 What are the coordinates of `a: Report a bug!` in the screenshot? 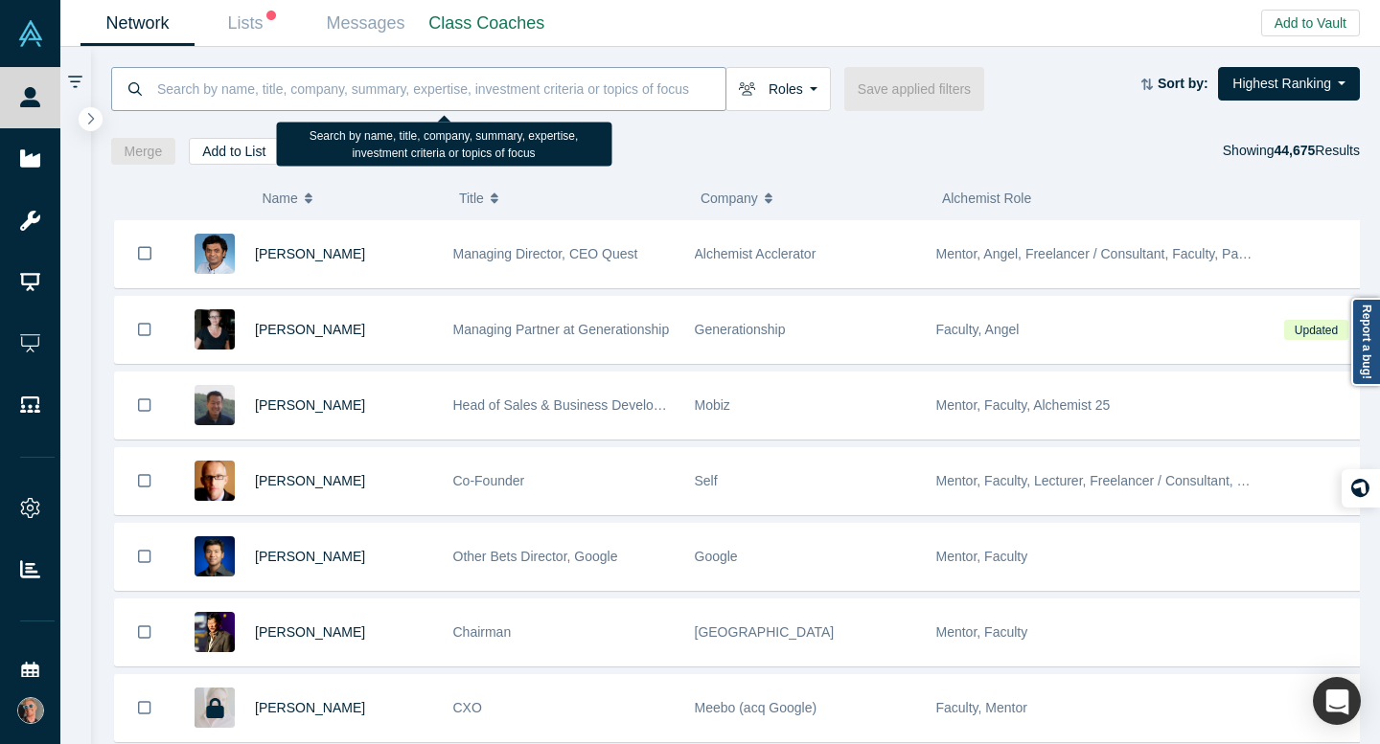 It's located at (1365, 342).